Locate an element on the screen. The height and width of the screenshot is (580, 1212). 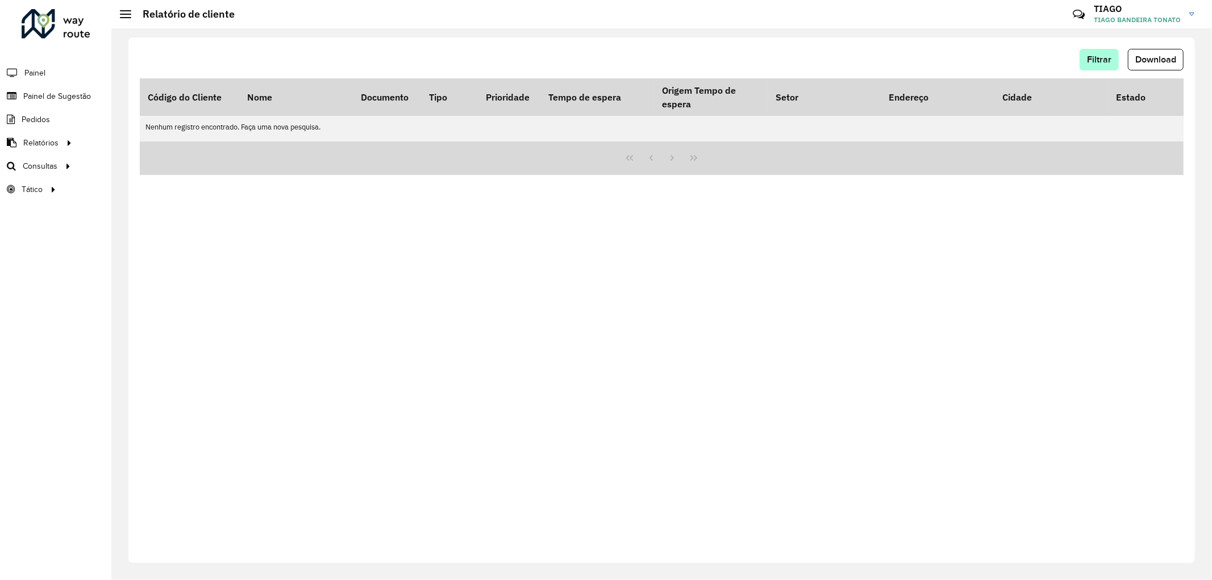
th: Código do Cliente is located at coordinates (189, 97).